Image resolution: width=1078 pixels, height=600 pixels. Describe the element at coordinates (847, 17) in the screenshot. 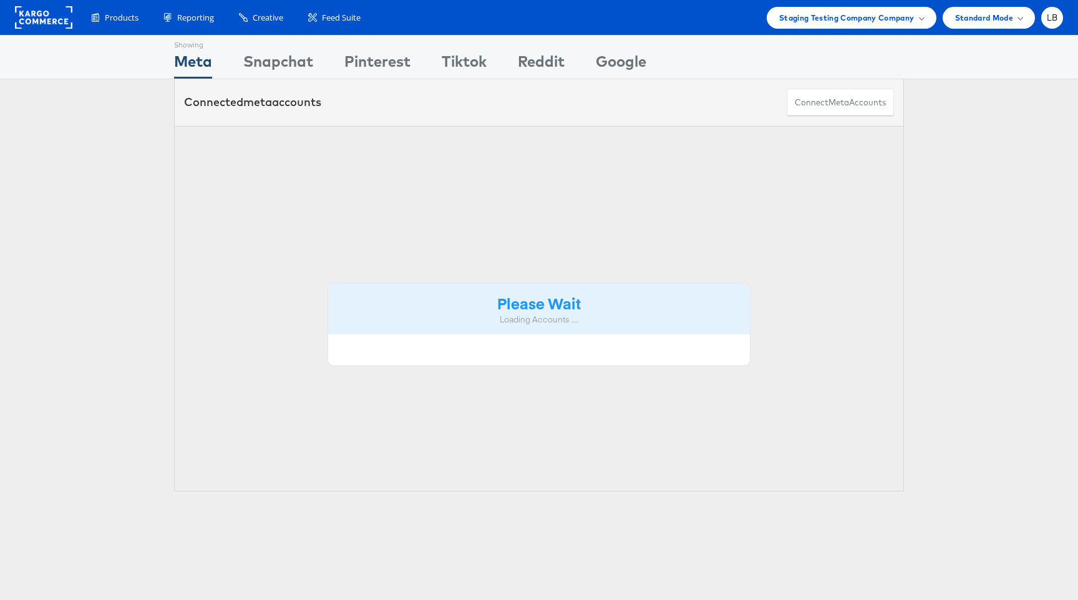

I see `span: Staging Testing Company Company` at that location.